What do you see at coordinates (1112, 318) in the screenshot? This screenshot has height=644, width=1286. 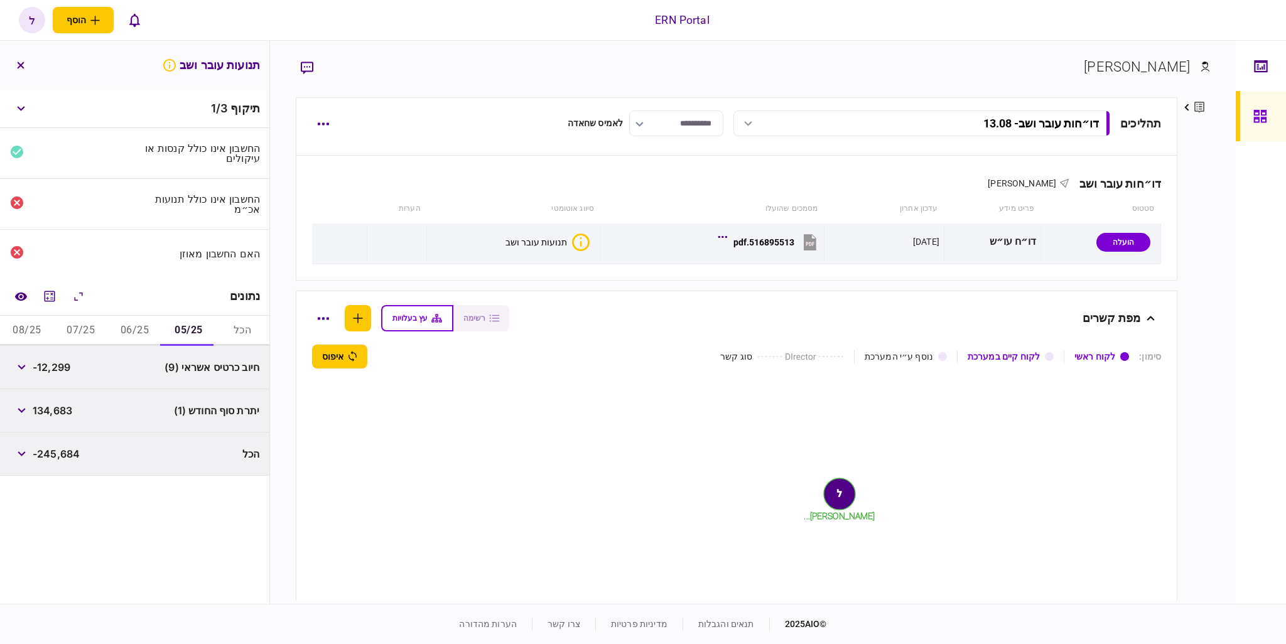 I see `div: מפת קשרים` at bounding box center [1112, 318].